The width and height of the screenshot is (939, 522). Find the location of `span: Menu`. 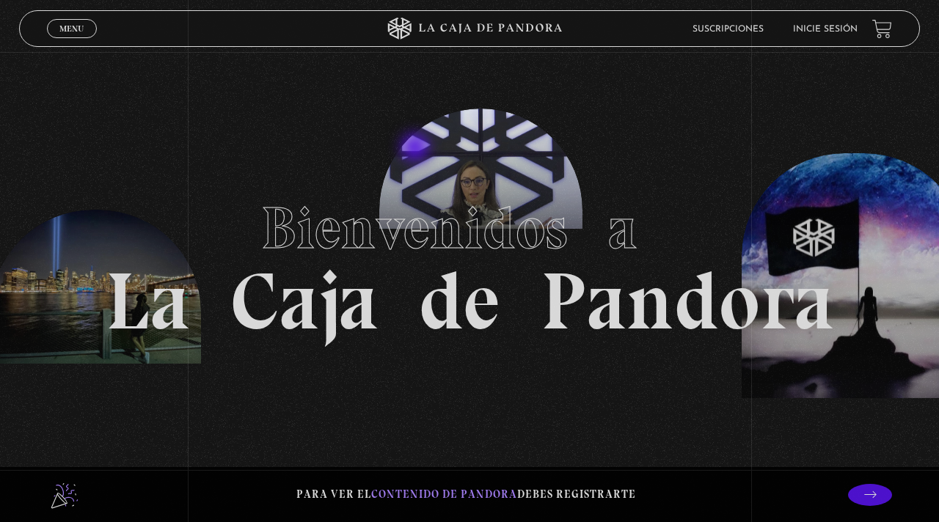

span: Menu is located at coordinates (71, 29).